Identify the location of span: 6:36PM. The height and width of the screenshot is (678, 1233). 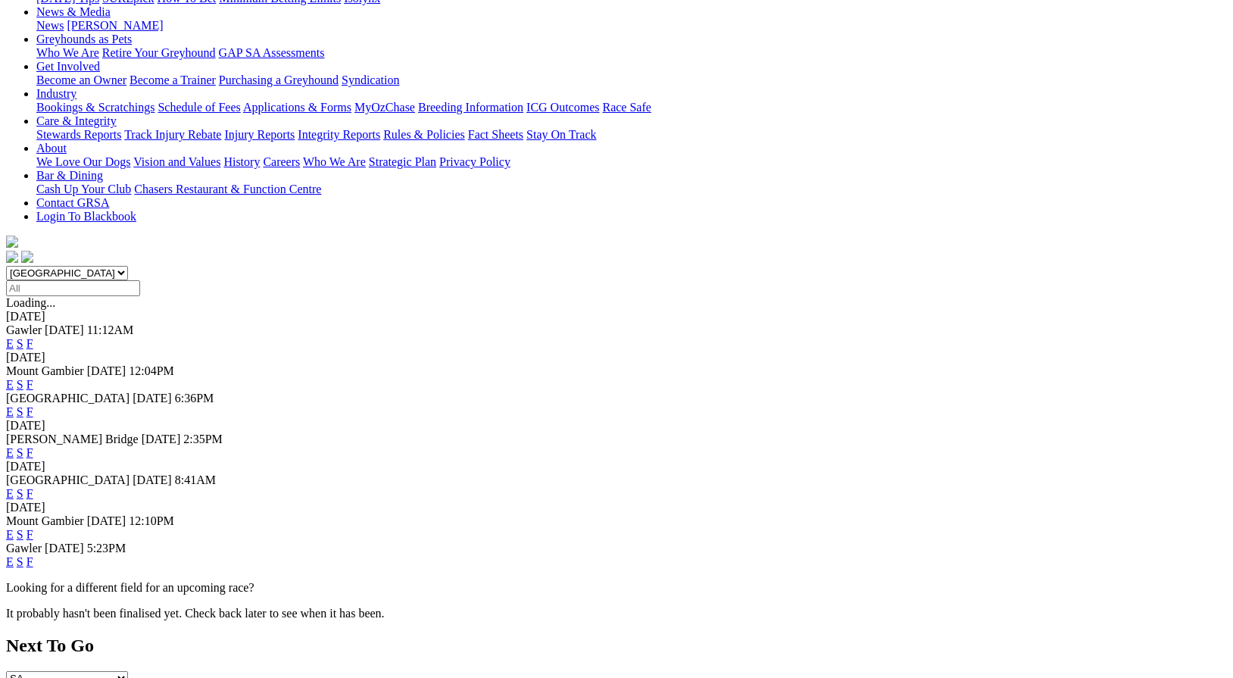
(195, 398).